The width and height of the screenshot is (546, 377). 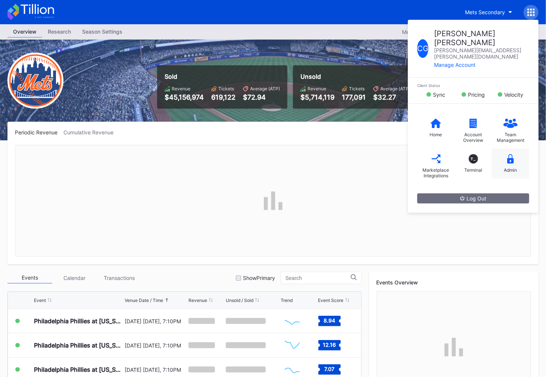 I want to click on div: $5,714,119, so click(x=317, y=97).